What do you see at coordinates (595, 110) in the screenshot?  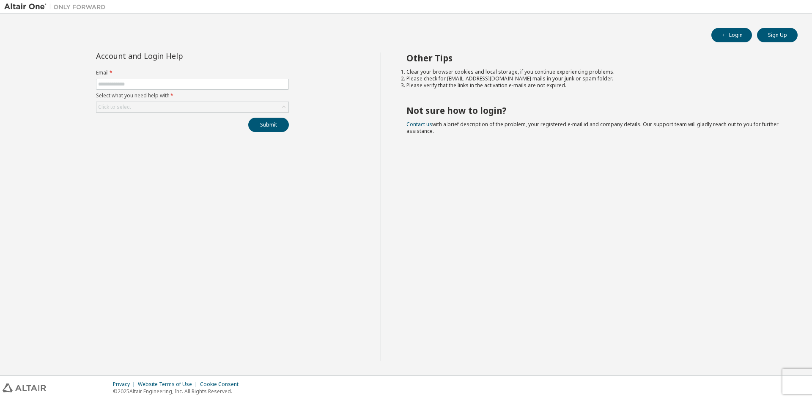 I see `h2: Not sure how to login?` at bounding box center [595, 110].